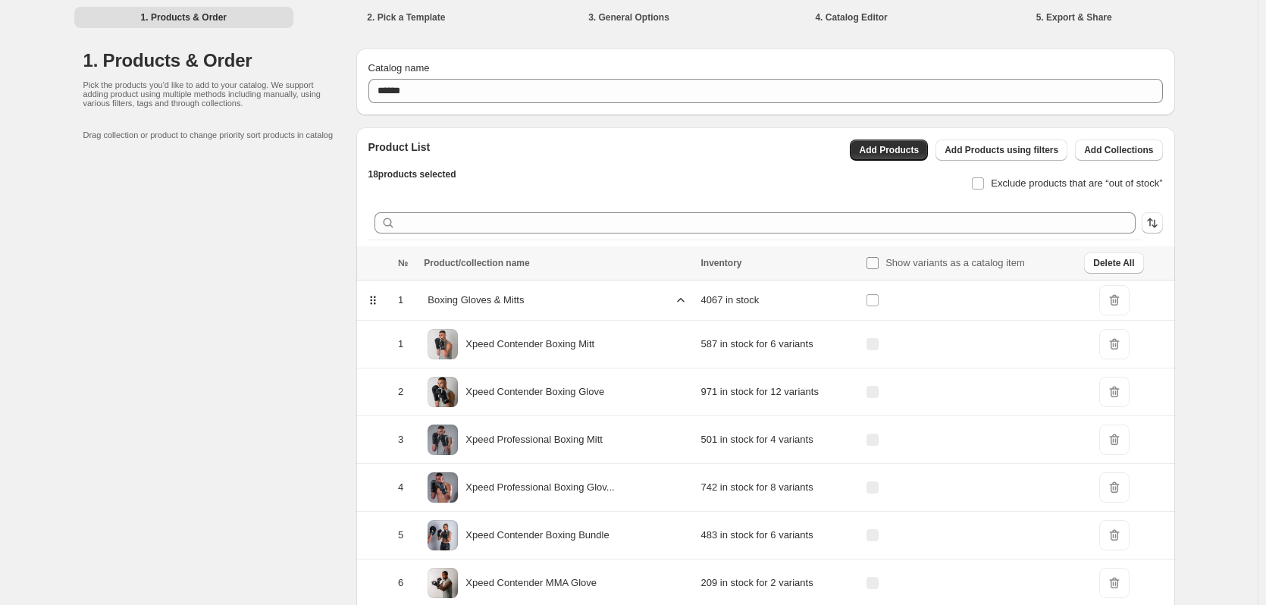  Describe the element at coordinates (535, 392) in the screenshot. I see `p: Xpeed Contender Boxing Glove` at that location.